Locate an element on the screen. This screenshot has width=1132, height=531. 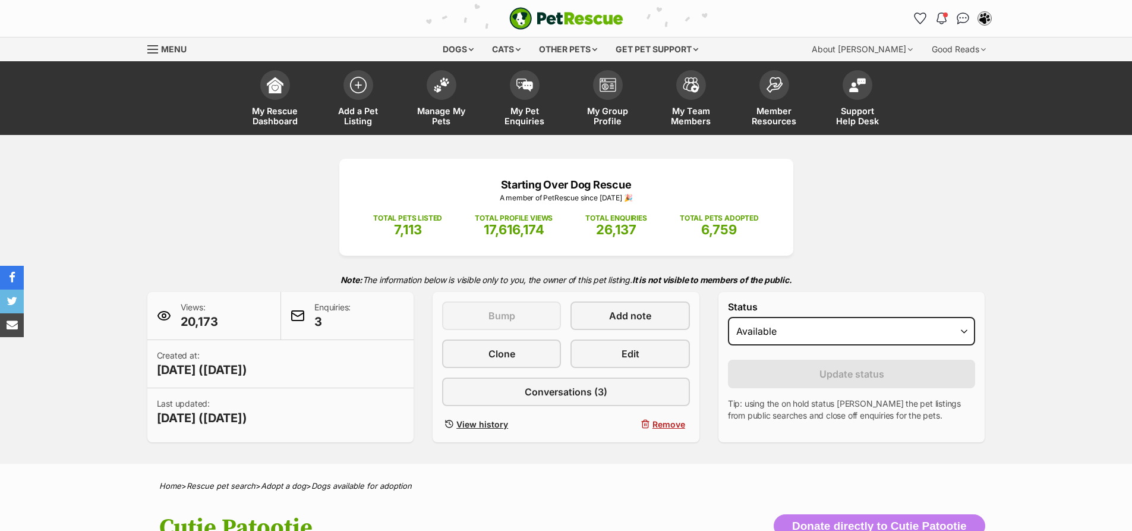
img: add-pet-listing-icon-0afa8454b4691262ce3f59096e99ab1cd57d4a30225e0717b998d2c9b9846f56.svg is located at coordinates (358, 85).